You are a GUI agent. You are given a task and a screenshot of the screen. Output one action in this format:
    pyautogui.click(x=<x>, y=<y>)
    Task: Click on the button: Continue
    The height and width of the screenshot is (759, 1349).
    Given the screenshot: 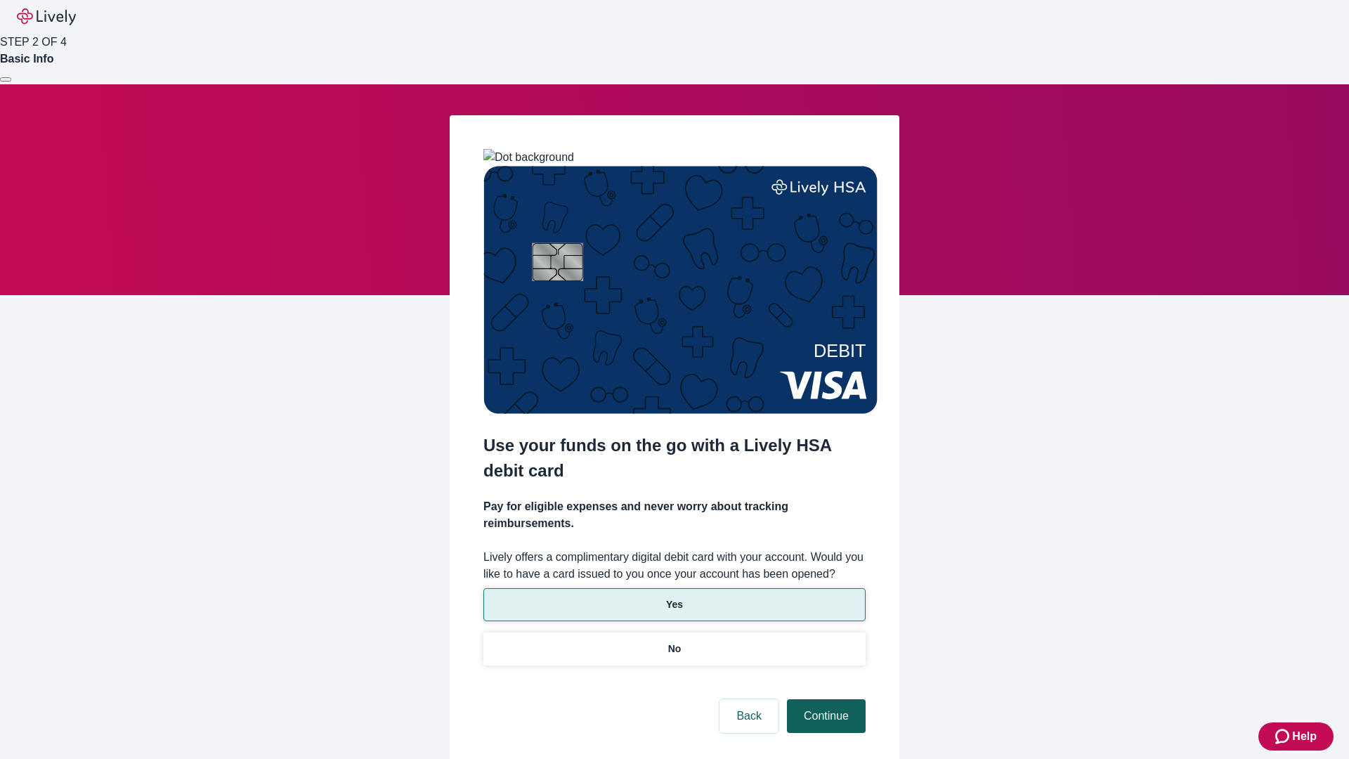 What is the action you would take?
    pyautogui.click(x=826, y=716)
    